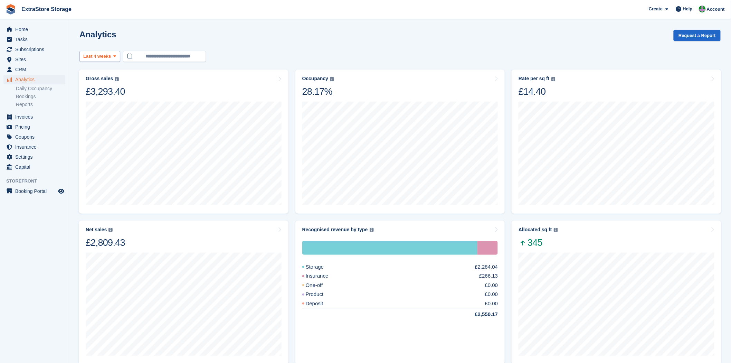 The height and width of the screenshot is (363, 731). Describe the element at coordinates (36, 157) in the screenshot. I see `span: Settings` at that location.